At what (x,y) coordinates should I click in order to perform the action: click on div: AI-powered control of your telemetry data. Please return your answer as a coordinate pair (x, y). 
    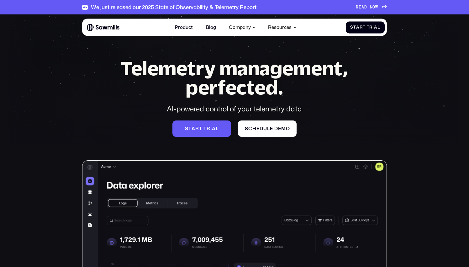
    Looking at the image, I should click on (235, 109).